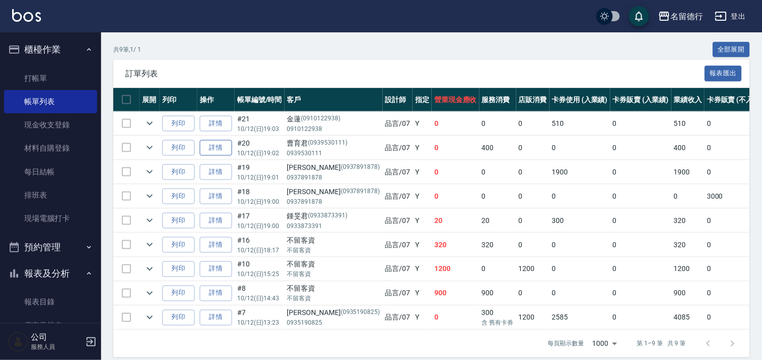 The width and height of the screenshot is (762, 360). I want to click on th: 指定, so click(422, 100).